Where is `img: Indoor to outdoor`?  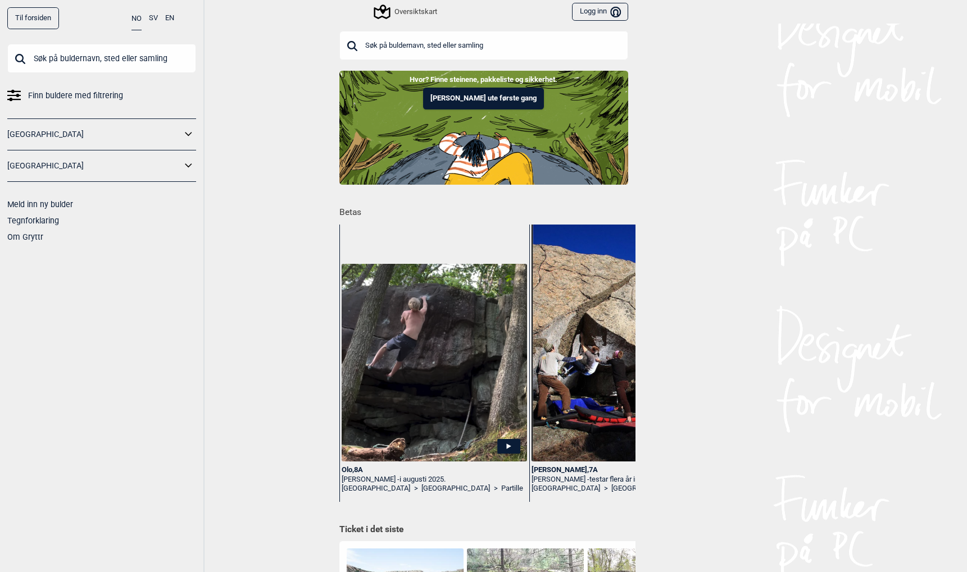 img: Indoor to outdoor is located at coordinates (484, 128).